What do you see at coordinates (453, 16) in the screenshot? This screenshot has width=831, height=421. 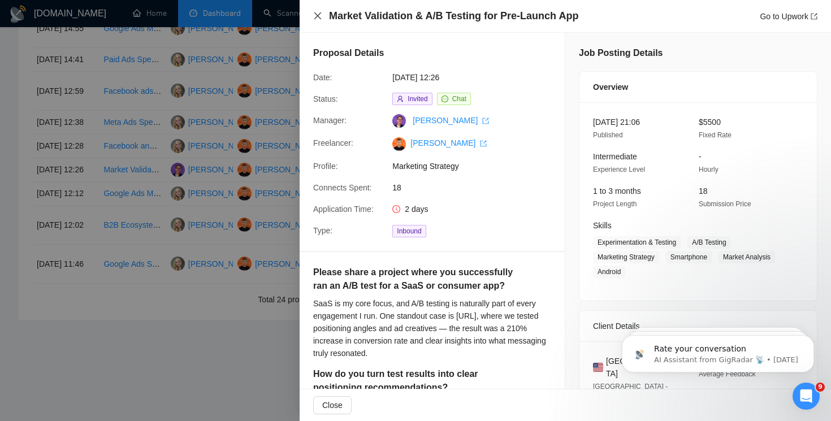 I see `h4: Market Validation & A/B Testing for Pre-Launch App` at bounding box center [453, 16].